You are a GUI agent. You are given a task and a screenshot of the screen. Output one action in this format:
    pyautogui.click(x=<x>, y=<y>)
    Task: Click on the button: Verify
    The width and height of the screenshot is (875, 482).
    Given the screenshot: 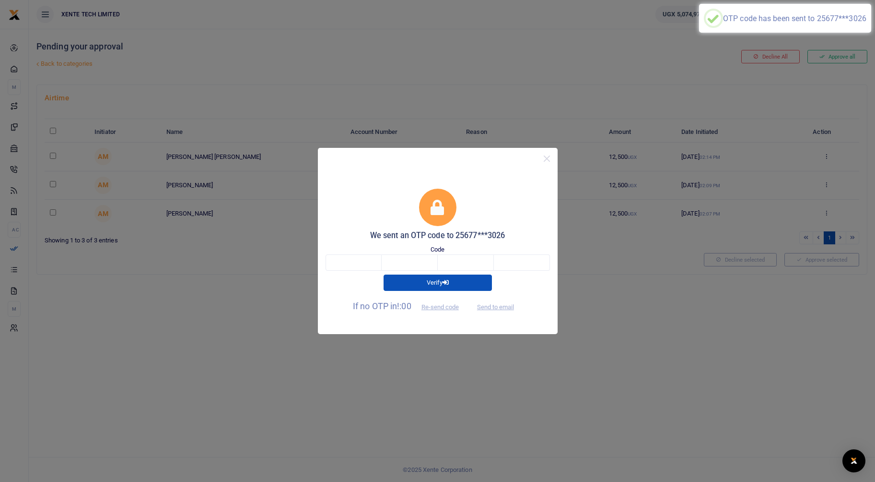 What is the action you would take?
    pyautogui.click(x=438, y=282)
    